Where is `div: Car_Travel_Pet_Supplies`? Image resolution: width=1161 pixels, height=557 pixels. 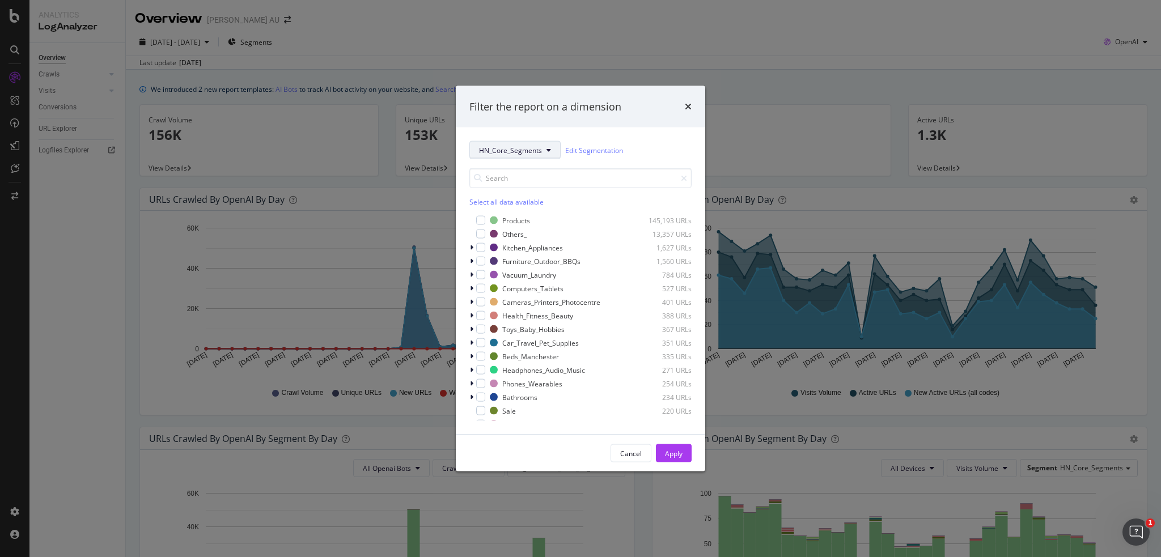 div: Car_Travel_Pet_Supplies is located at coordinates (540, 343).